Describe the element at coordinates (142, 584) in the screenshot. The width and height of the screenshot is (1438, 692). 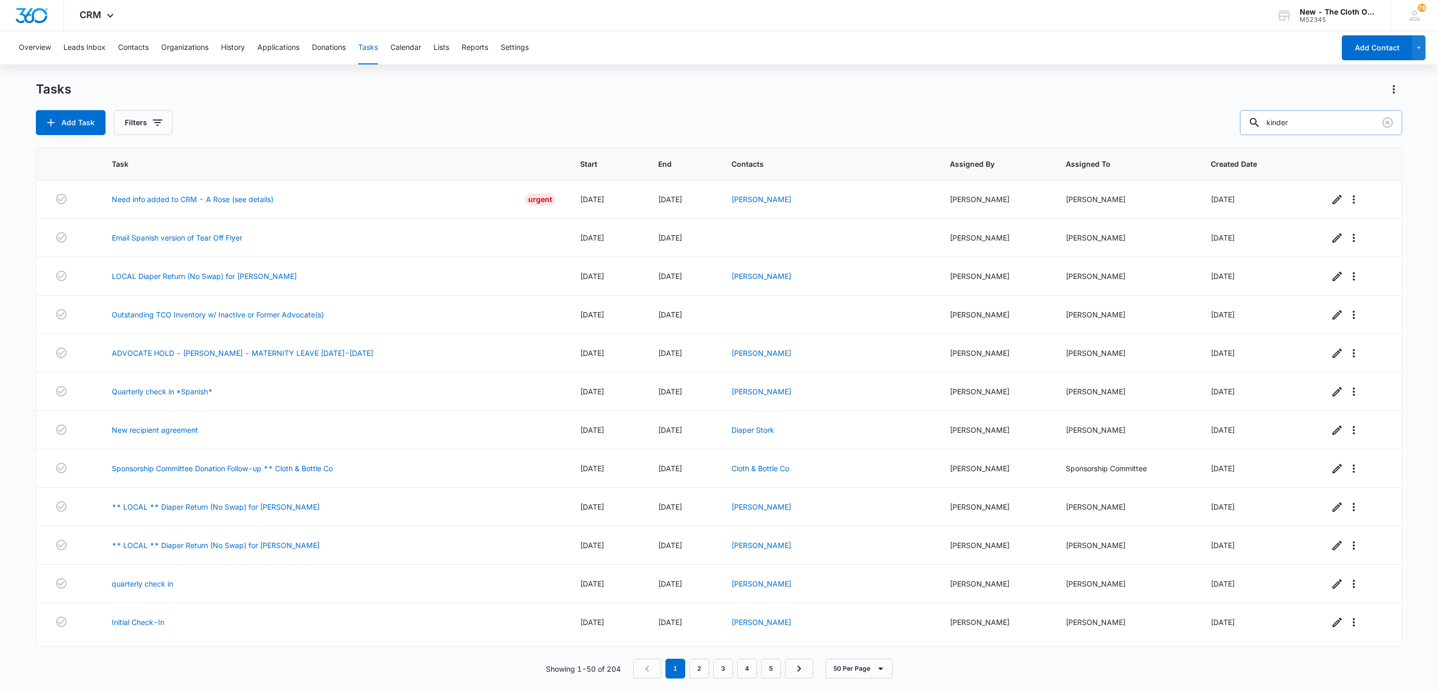
I see `a: quarterly check in` at that location.